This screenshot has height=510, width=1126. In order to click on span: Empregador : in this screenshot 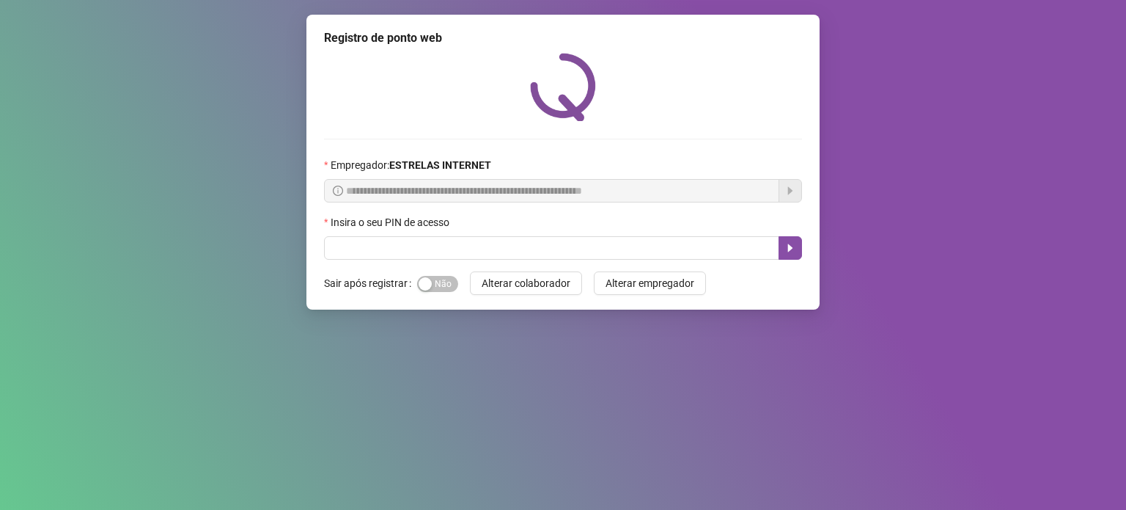, I will do `click(411, 165)`.